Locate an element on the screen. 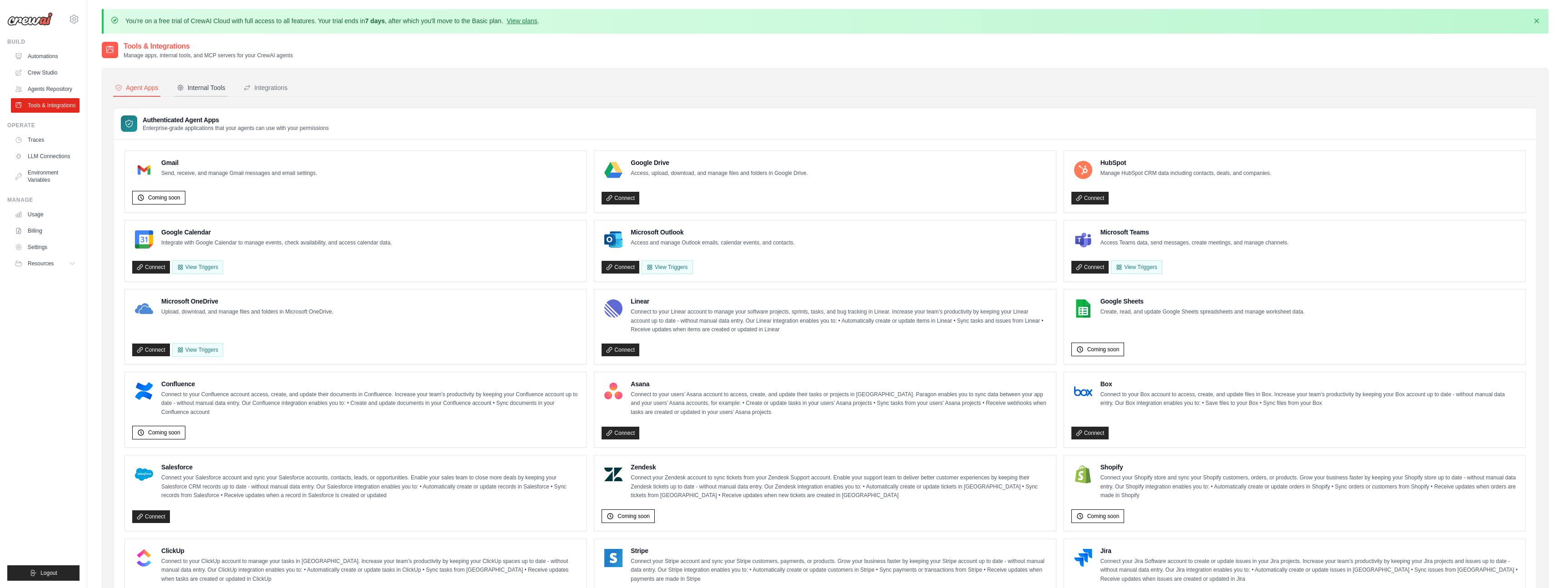 This screenshot has height=588, width=1563. img: Linear Logo is located at coordinates (613, 309).